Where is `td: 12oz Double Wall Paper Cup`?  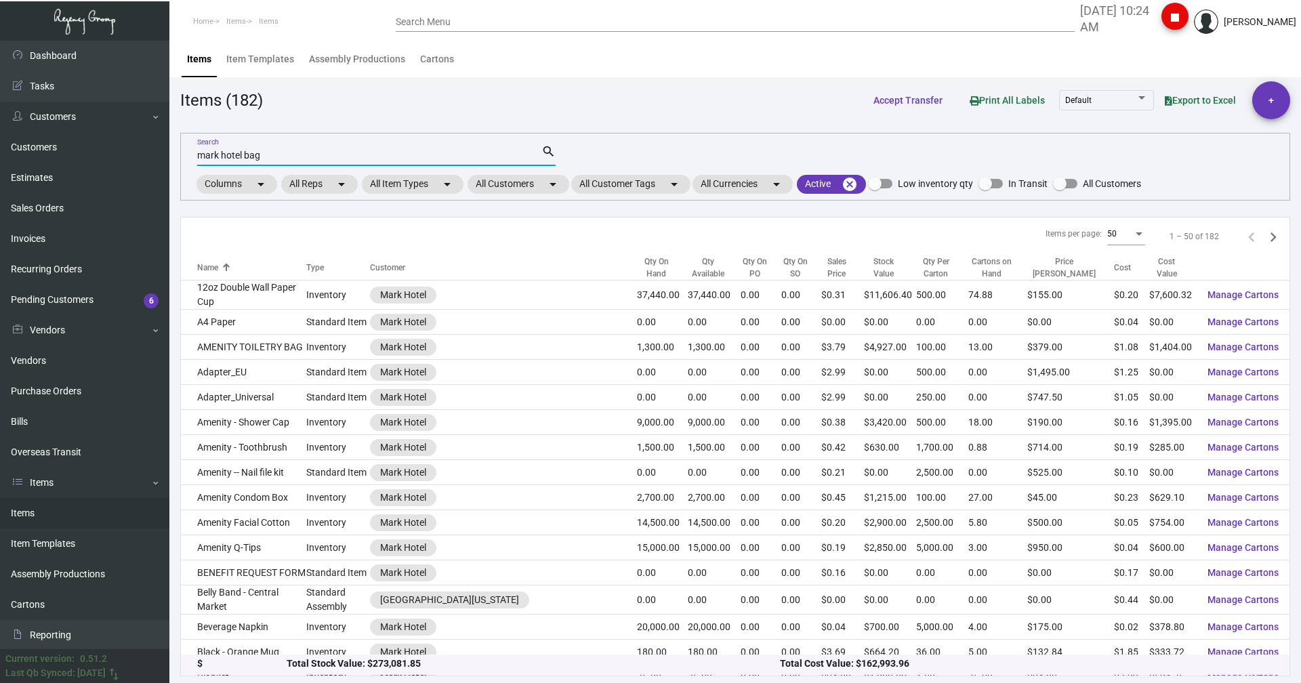 td: 12oz Double Wall Paper Cup is located at coordinates (243, 295).